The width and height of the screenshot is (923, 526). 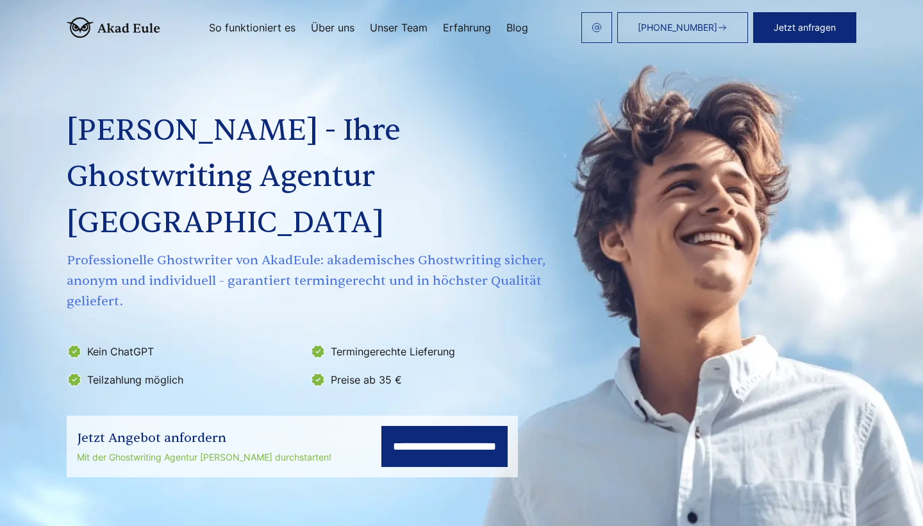 What do you see at coordinates (597, 28) in the screenshot?
I see `img: email` at bounding box center [597, 28].